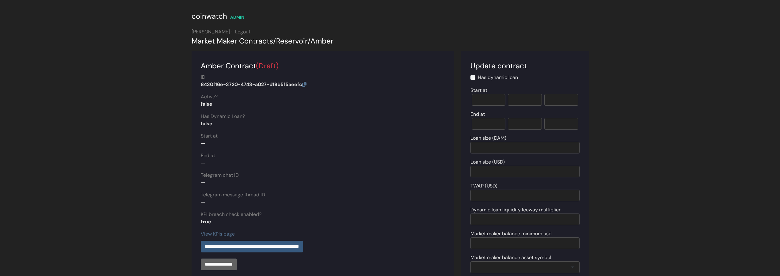  Describe the element at coordinates (390, 41) in the screenshot. I see `div: Market Maker Contracts Reservoir Amber` at that location.